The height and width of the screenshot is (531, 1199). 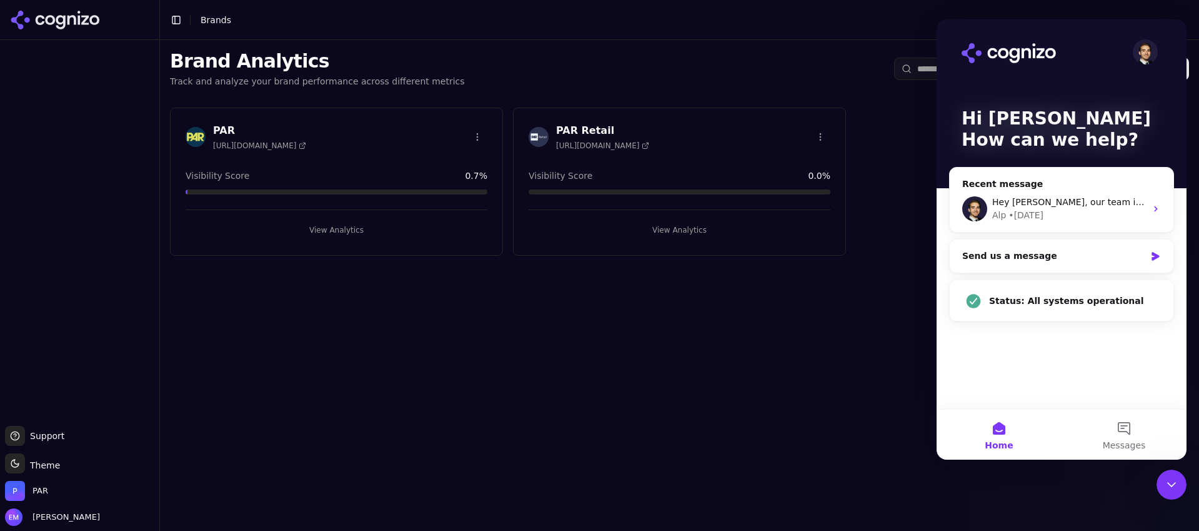 I want to click on img: PAR Retail, so click(x=539, y=137).